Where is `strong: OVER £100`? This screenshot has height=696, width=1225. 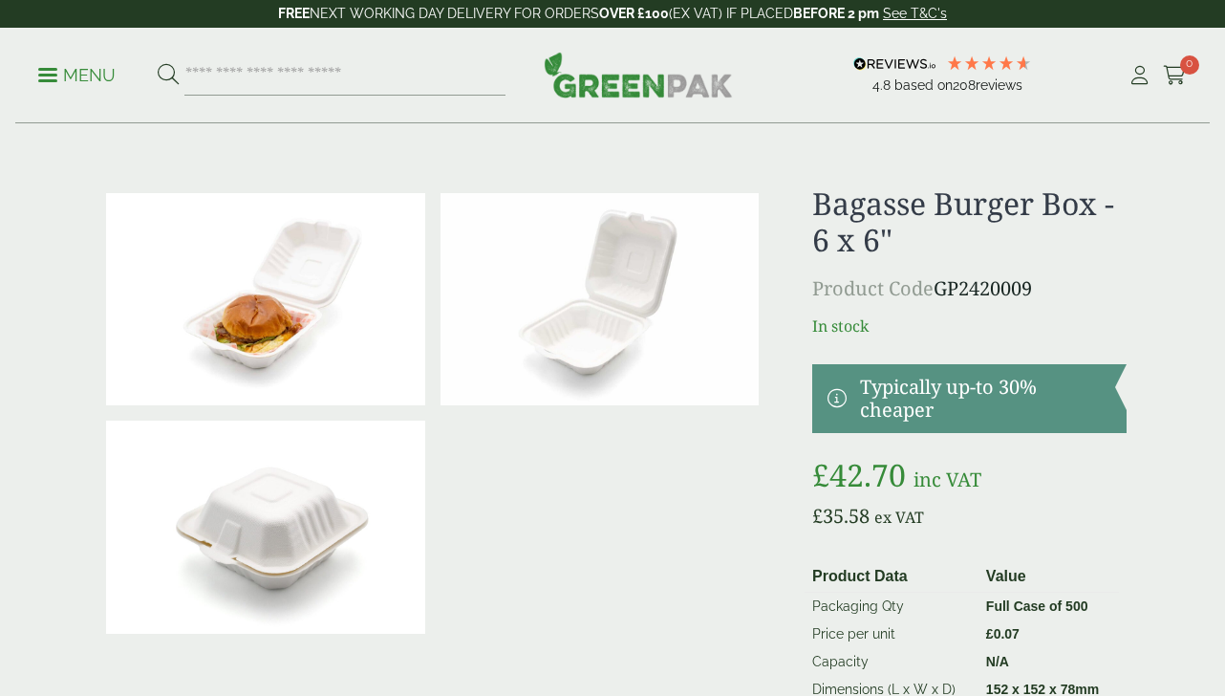 strong: OVER £100 is located at coordinates (634, 13).